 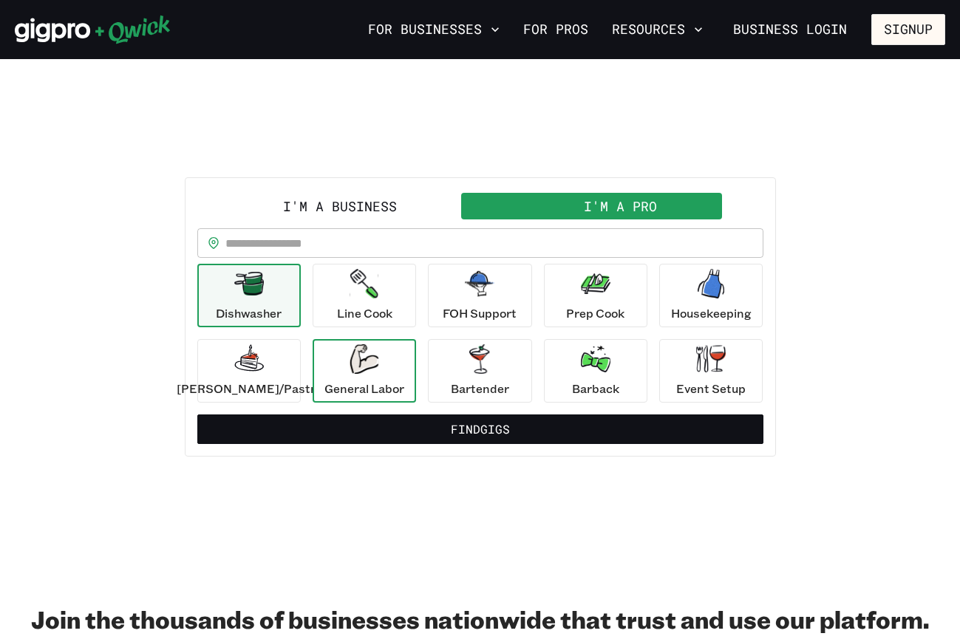 What do you see at coordinates (340, 206) in the screenshot?
I see `button: I'm a Business` at bounding box center [340, 206].